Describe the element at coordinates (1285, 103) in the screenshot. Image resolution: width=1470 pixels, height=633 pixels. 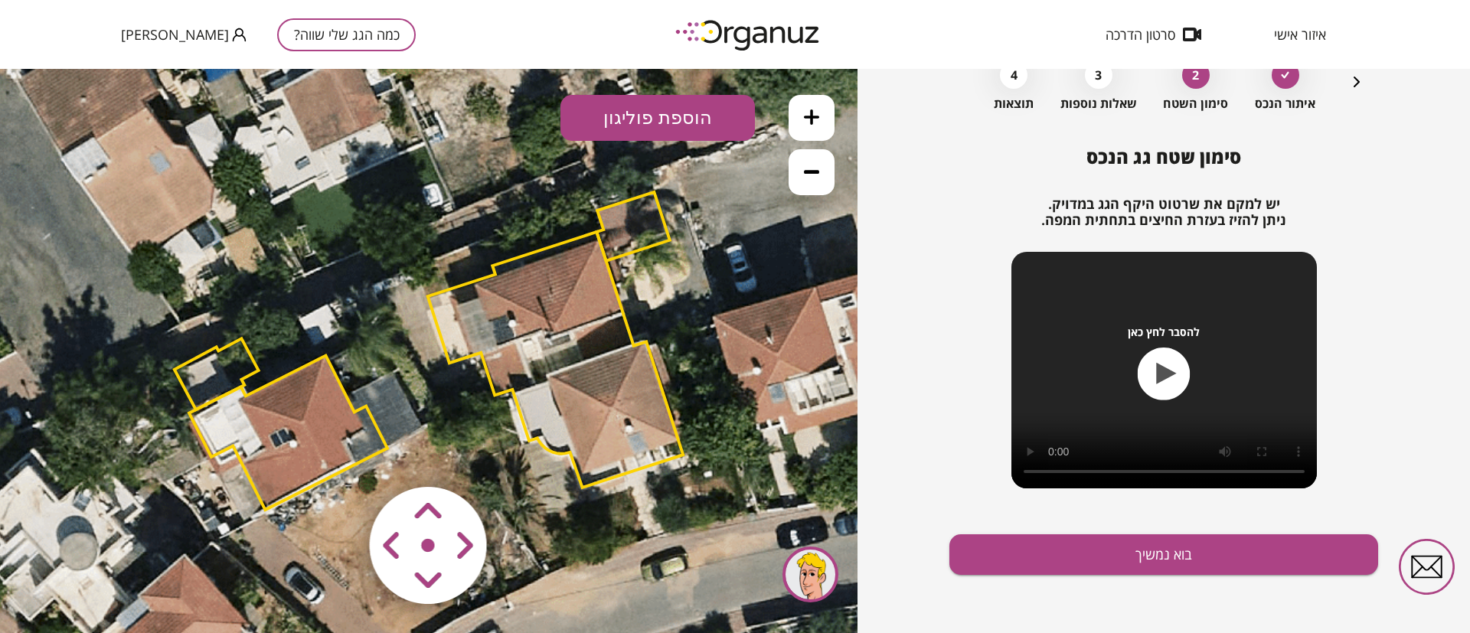
I see `span: איתור הנכס` at that location.